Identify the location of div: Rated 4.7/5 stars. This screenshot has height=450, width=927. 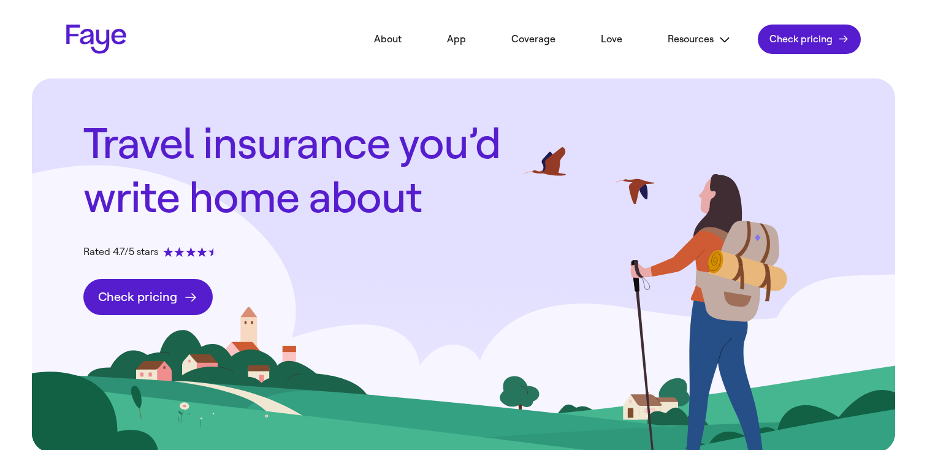
(151, 252).